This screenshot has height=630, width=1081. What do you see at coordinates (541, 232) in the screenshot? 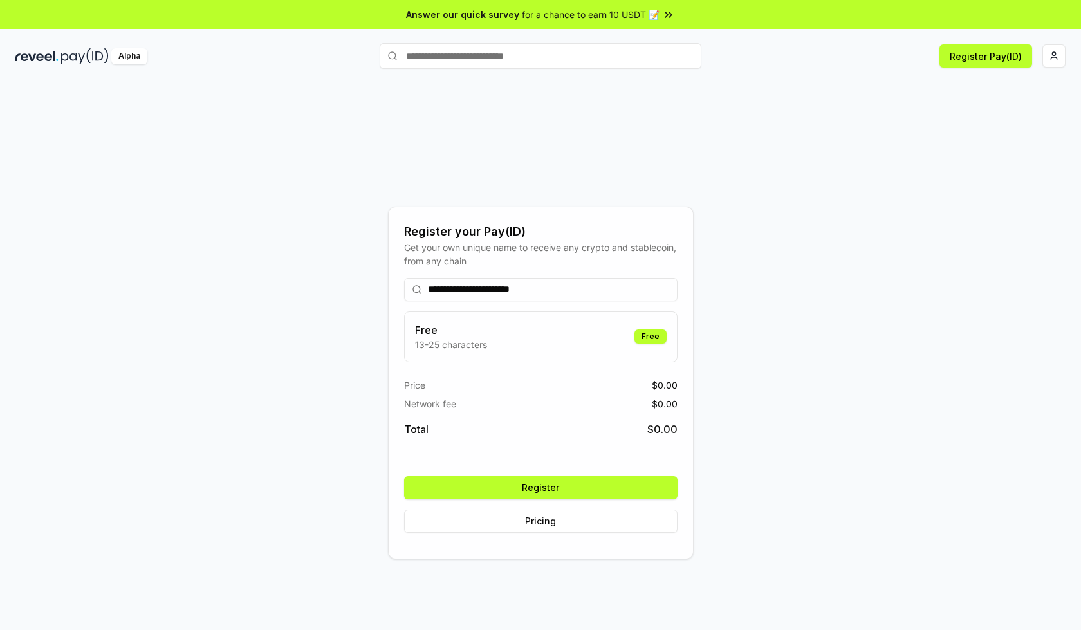
I see `div: Register your Pay(ID)` at bounding box center [541, 232].